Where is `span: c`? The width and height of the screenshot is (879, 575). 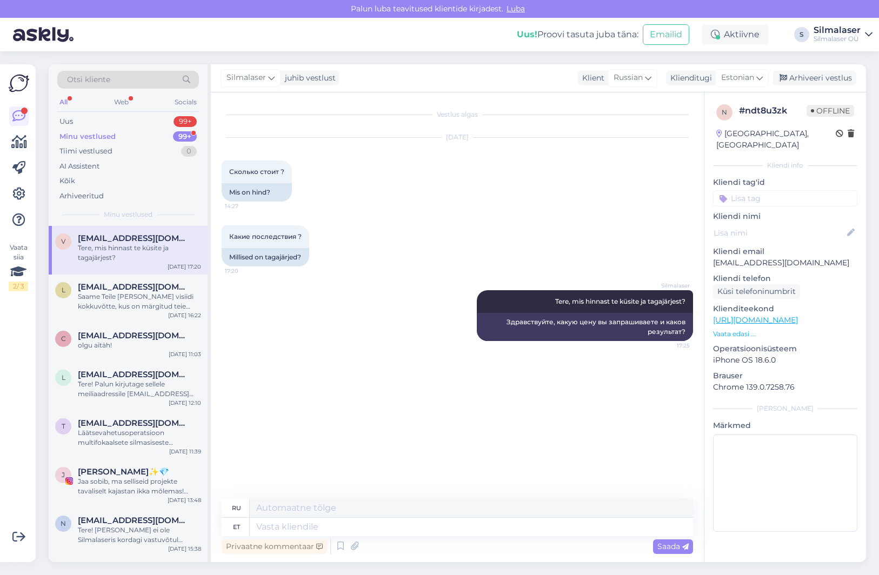
span: c is located at coordinates (63, 338).